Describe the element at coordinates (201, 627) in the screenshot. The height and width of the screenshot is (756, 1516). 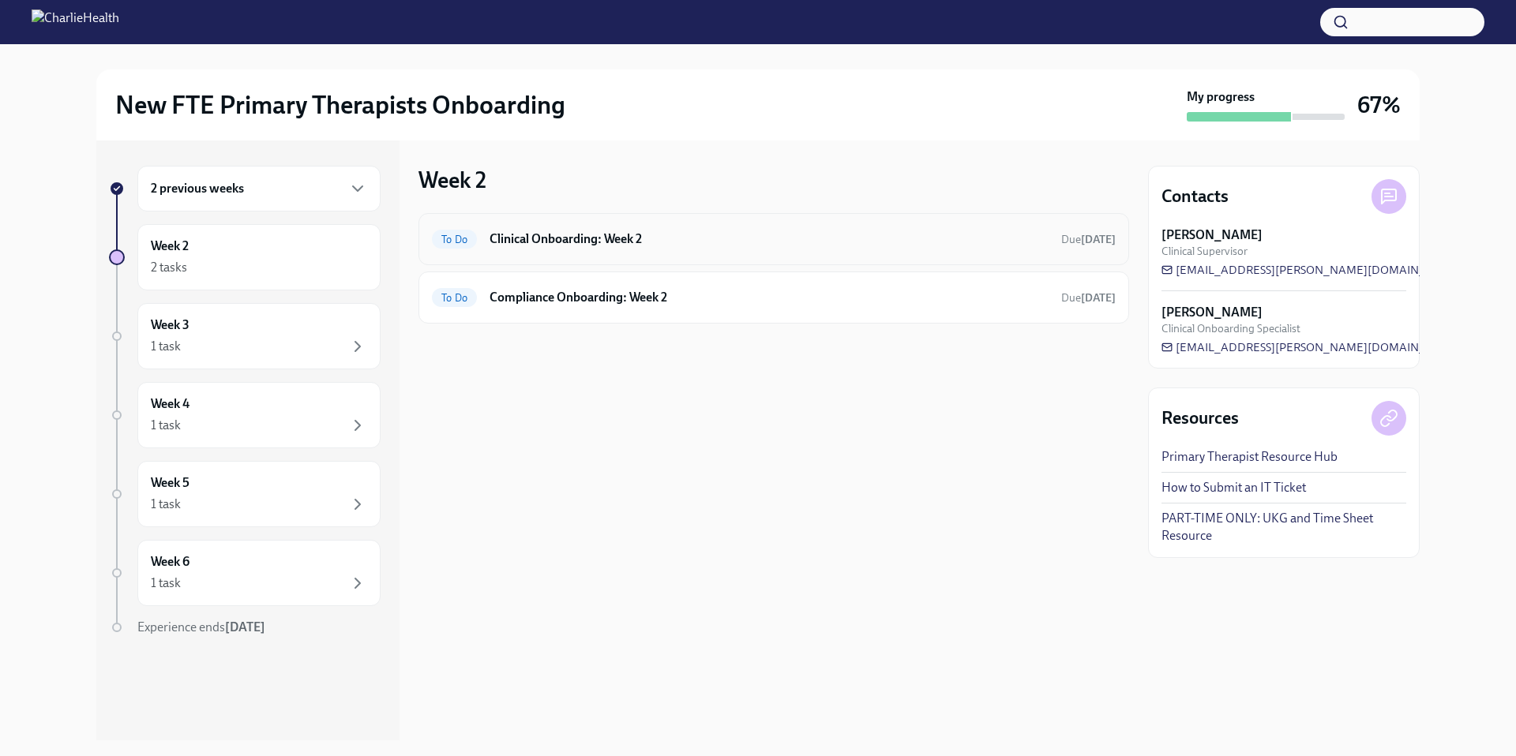
I see `span: Experience ends` at that location.